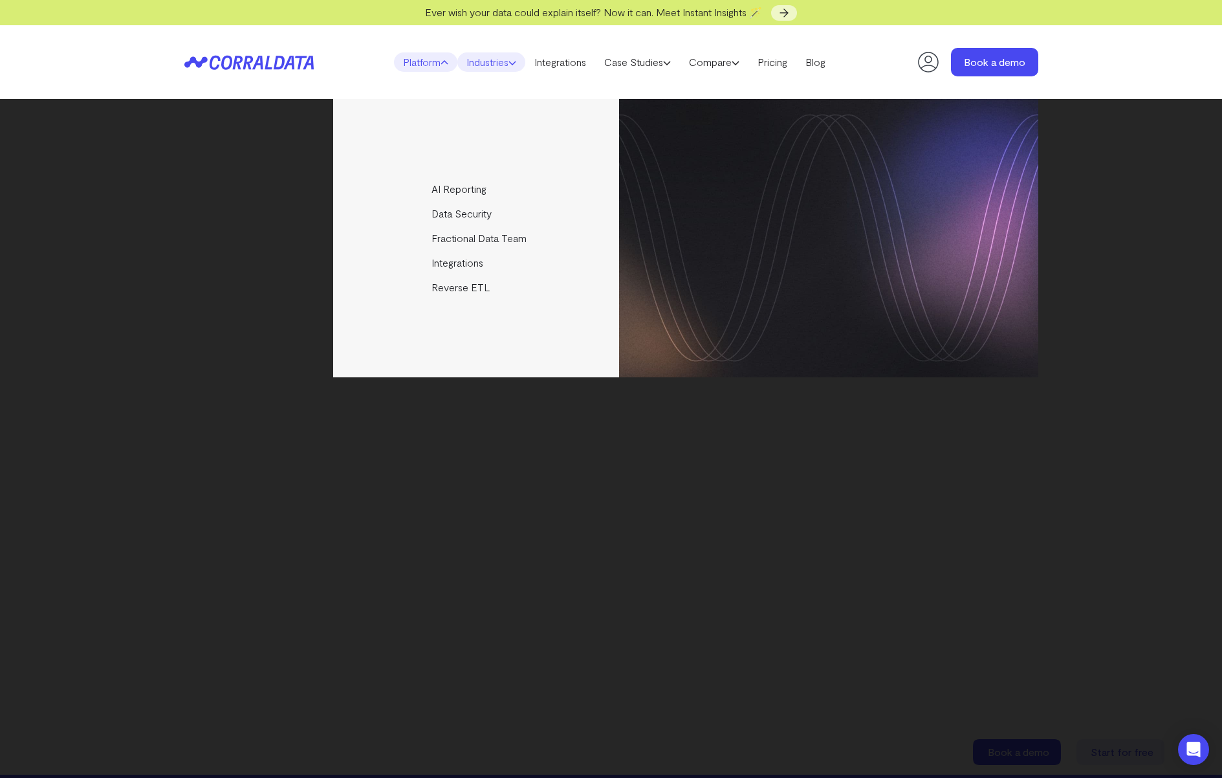  I want to click on a: Book a demo, so click(994, 62).